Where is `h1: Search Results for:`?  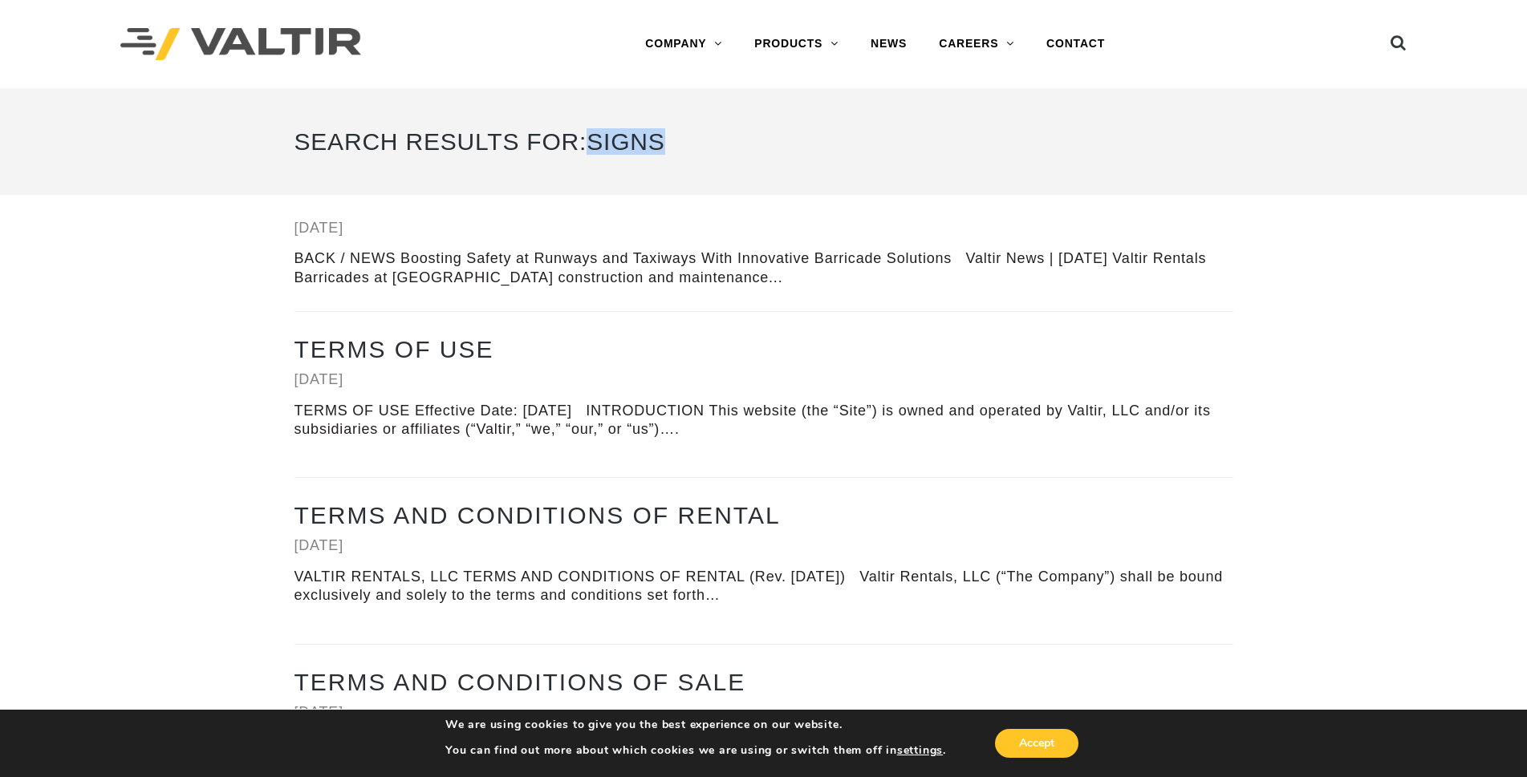 h1: Search Results for: is located at coordinates (764, 141).